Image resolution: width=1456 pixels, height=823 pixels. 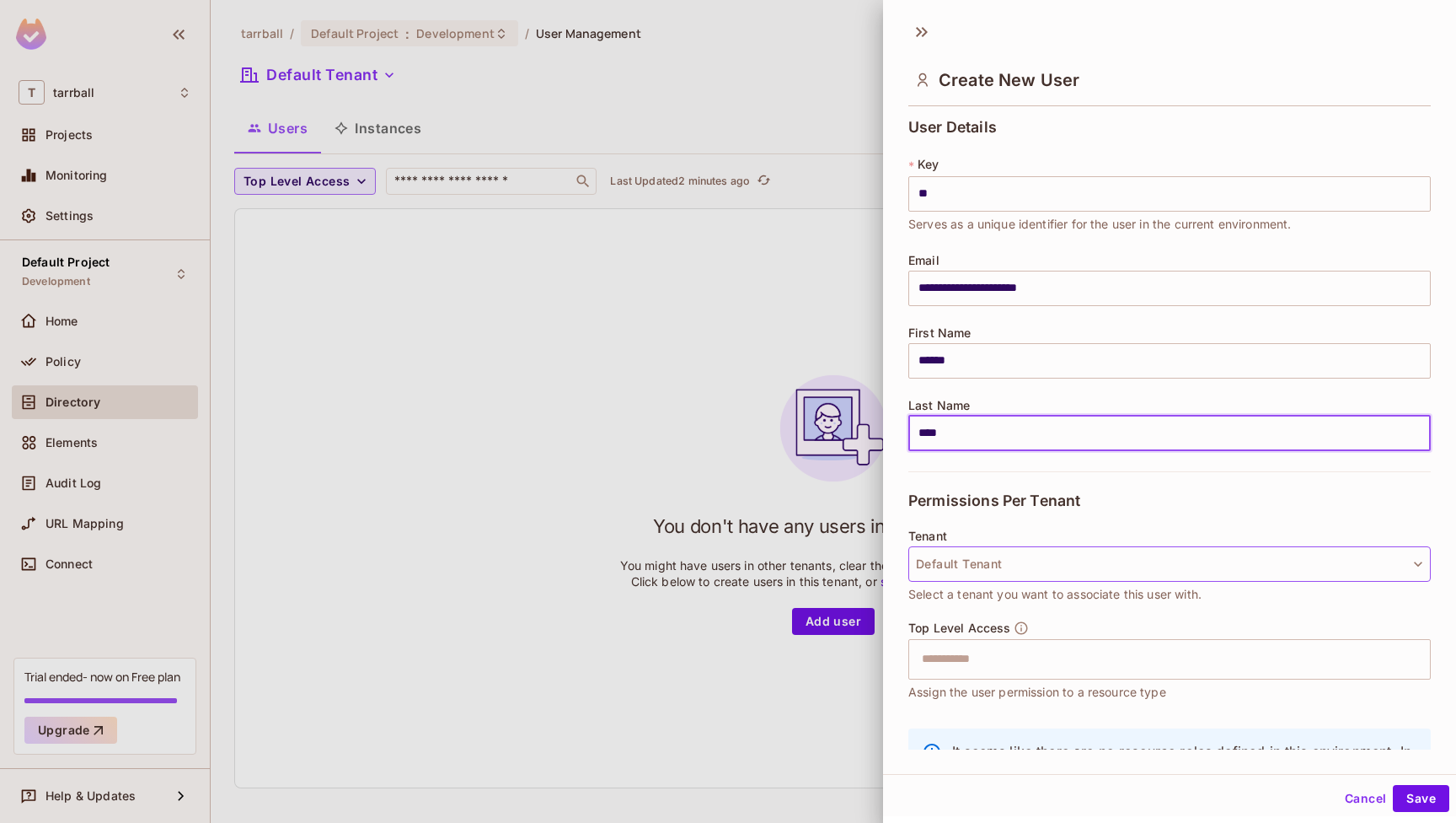 What do you see at coordinates (958, 628) in the screenshot?
I see `span: Top Level Access` at bounding box center [958, 628].